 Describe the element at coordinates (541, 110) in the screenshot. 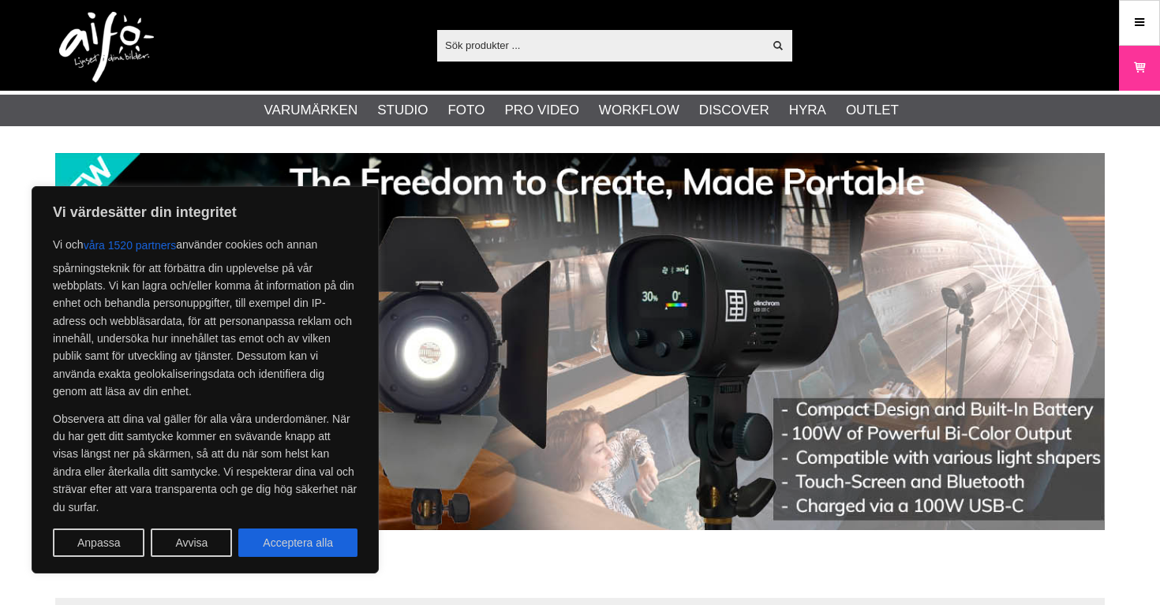

I see `a: Pro Video` at that location.